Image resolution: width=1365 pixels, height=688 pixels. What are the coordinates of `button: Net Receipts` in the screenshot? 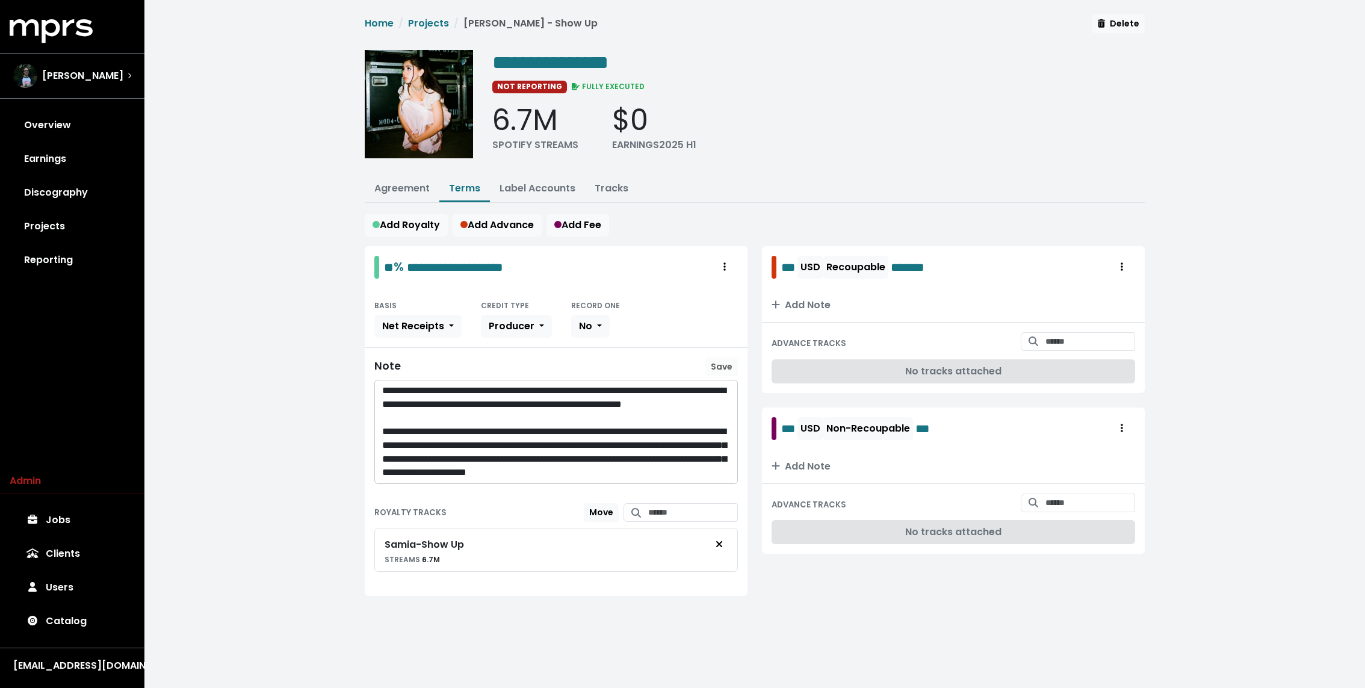 It's located at (418, 326).